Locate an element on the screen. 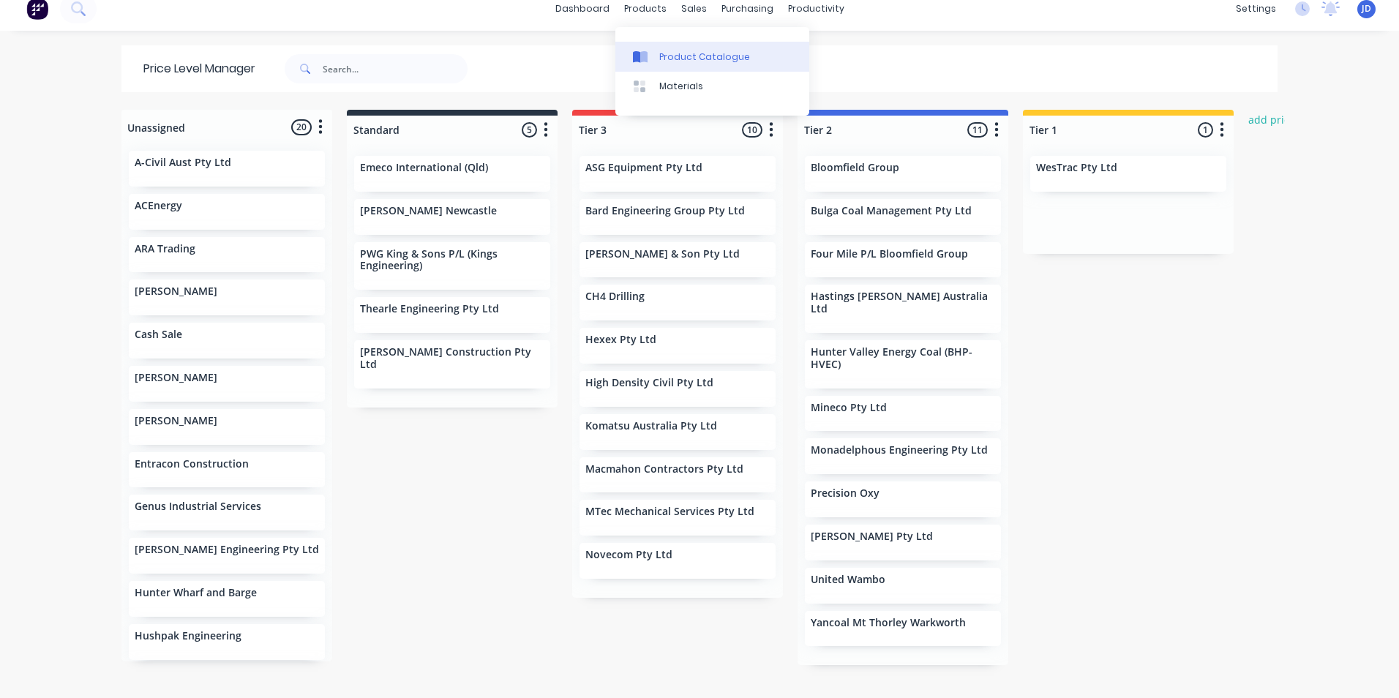  div: Bloomfield Group is located at coordinates (903, 173).